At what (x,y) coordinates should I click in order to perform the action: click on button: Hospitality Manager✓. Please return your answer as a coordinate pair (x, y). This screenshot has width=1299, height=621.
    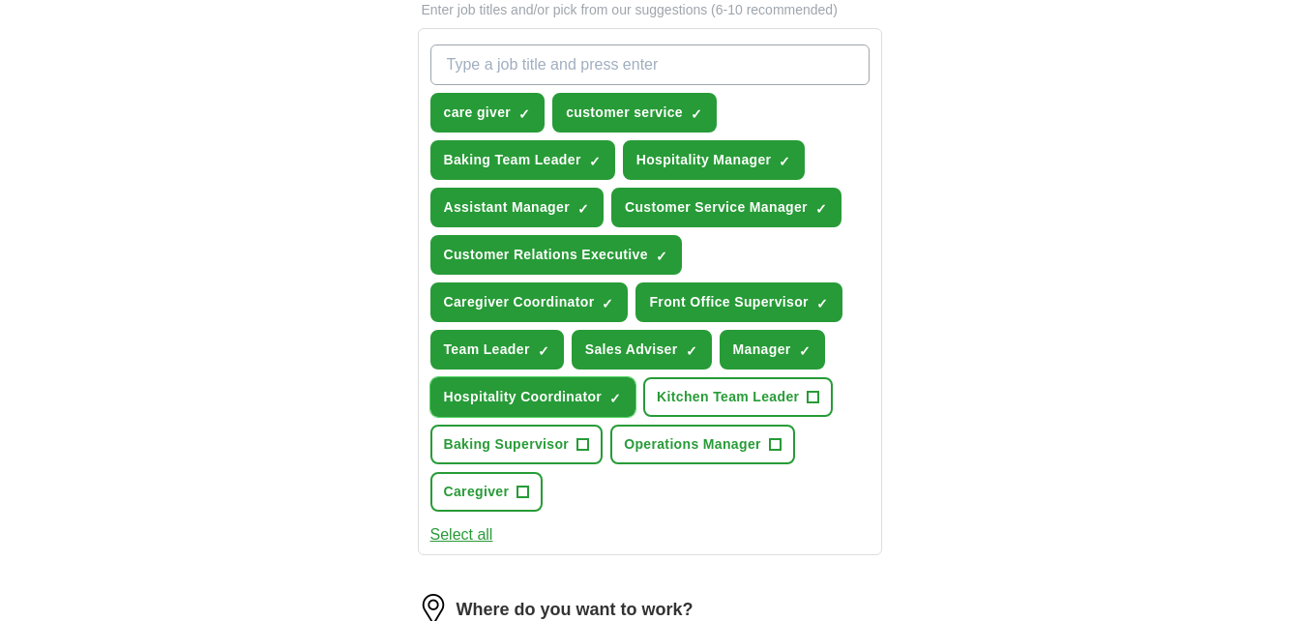
    Looking at the image, I should click on (714, 160).